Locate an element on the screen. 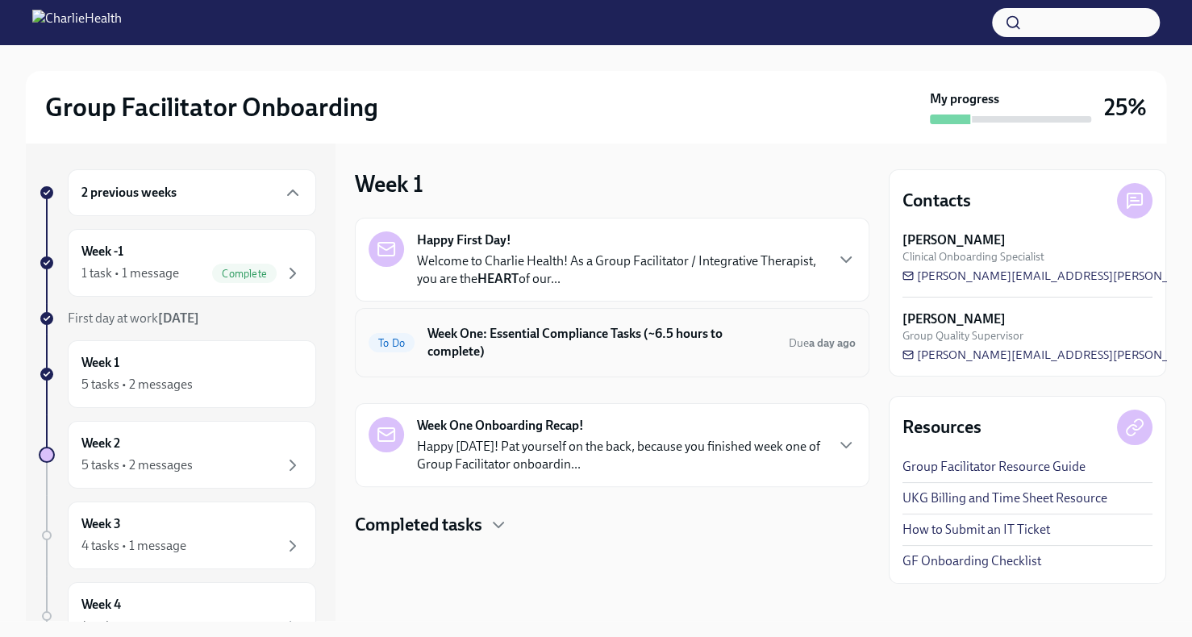 The height and width of the screenshot is (637, 1192). h2: Group Facilitator Onboarding is located at coordinates (211, 107).